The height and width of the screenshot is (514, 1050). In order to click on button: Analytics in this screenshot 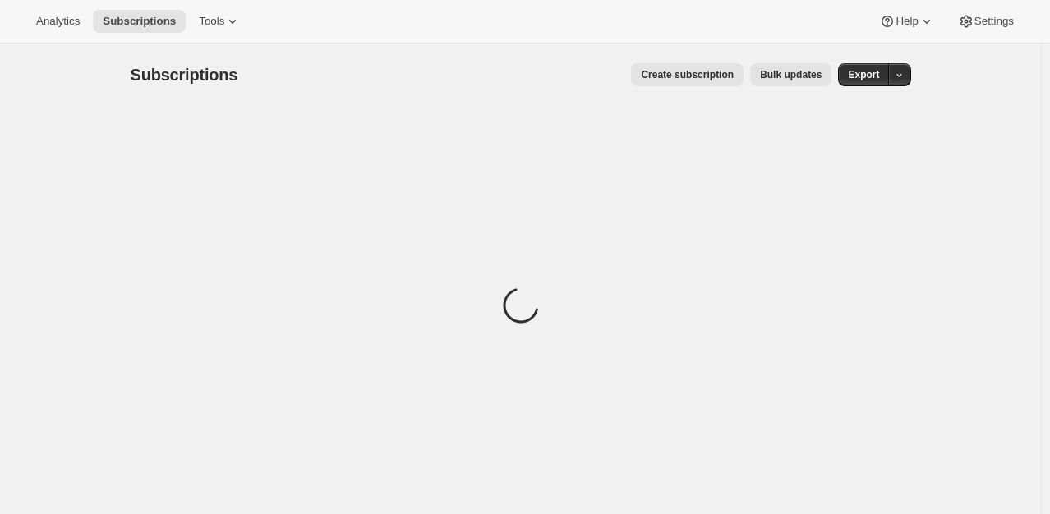, I will do `click(58, 21)`.